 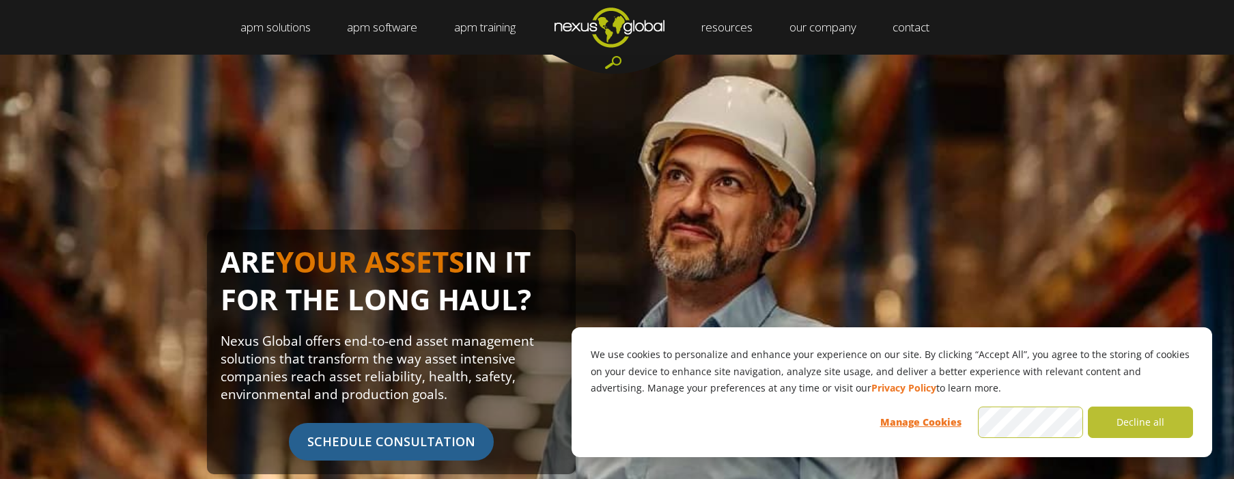 What do you see at coordinates (1140, 422) in the screenshot?
I see `button: Decline all` at bounding box center [1140, 422].